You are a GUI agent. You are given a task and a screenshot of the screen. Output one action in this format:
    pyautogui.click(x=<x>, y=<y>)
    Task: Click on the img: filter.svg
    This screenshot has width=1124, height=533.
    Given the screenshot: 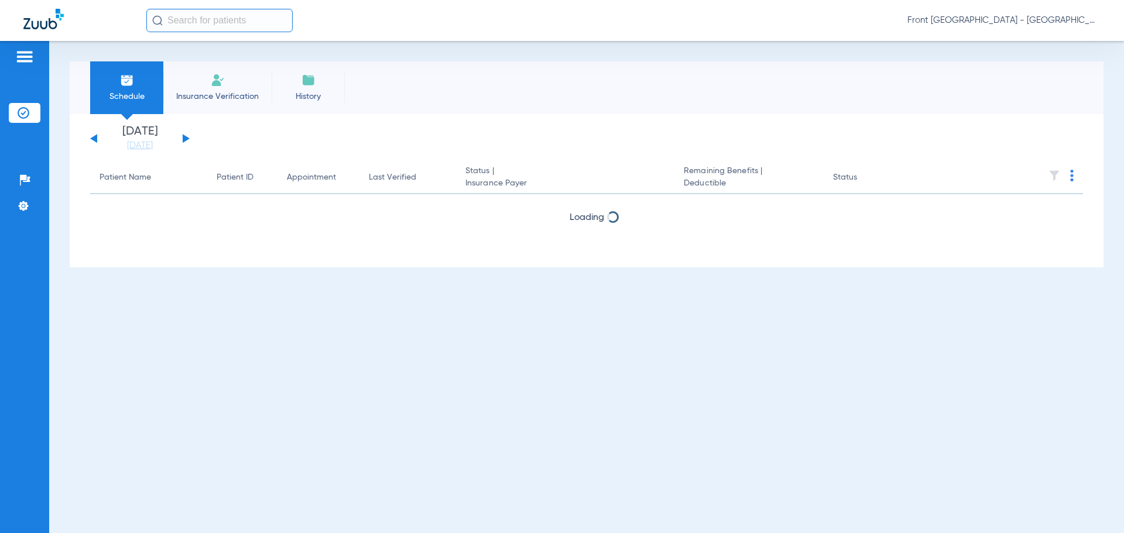 What is the action you would take?
    pyautogui.click(x=1054, y=176)
    